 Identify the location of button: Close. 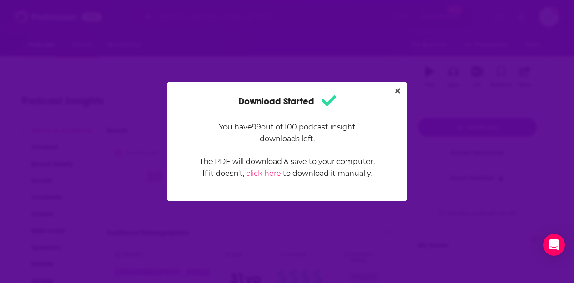
(397, 91).